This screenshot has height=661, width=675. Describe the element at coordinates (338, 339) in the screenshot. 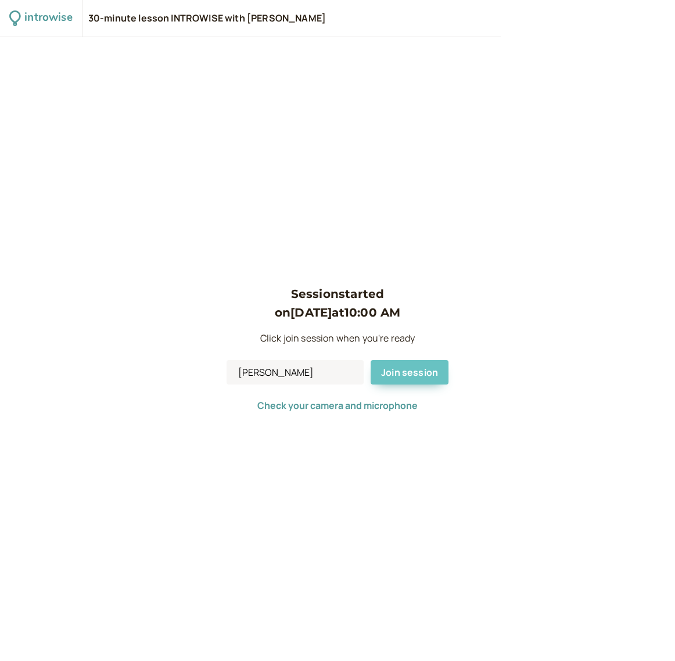

I see `p: Click join session when you're ready` at that location.